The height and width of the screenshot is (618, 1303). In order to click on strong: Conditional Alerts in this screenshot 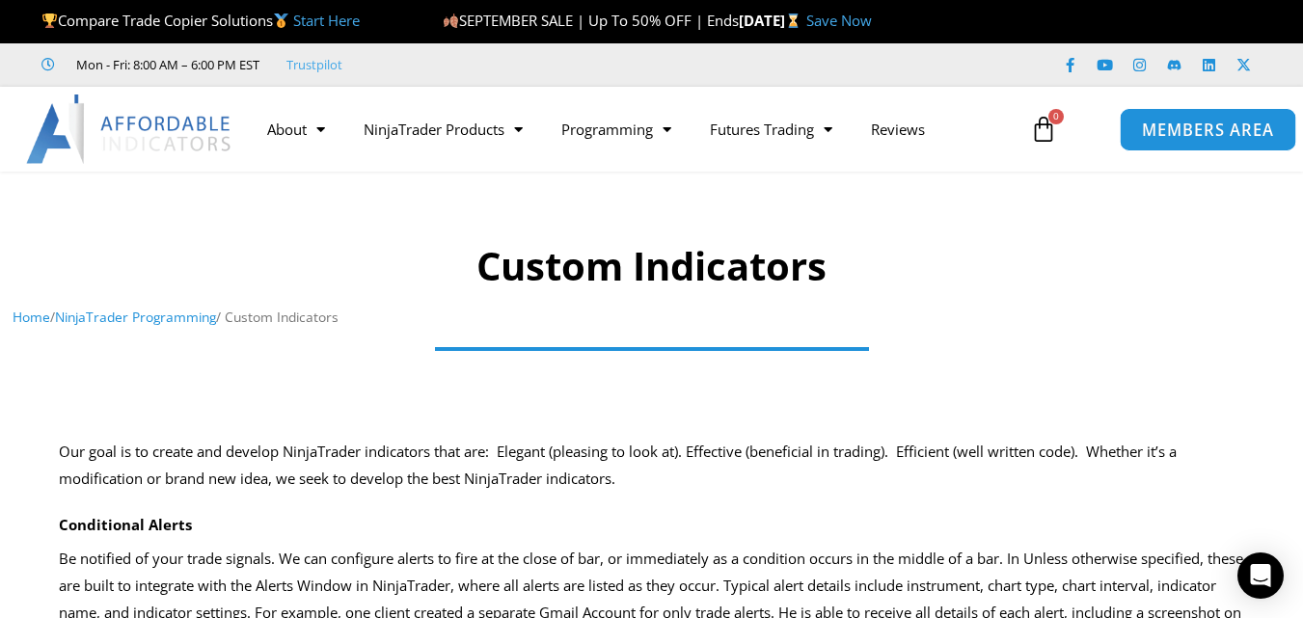, I will do `click(125, 525)`.